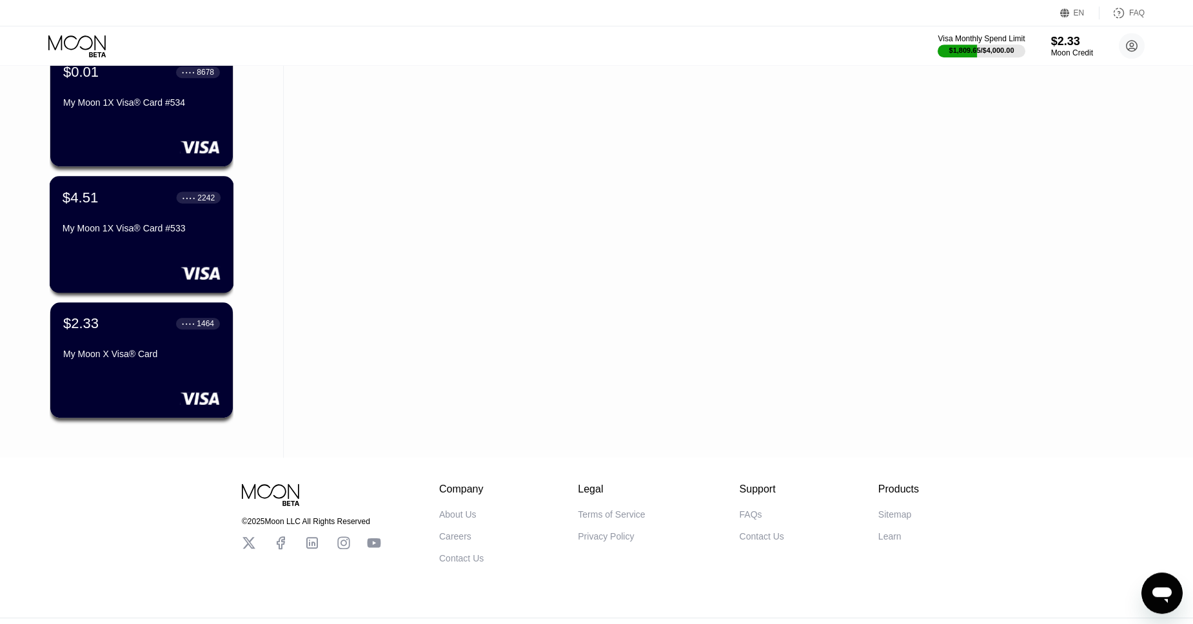 This screenshot has width=1193, height=624. I want to click on div: My Moon X Visa® Card, so click(141, 354).